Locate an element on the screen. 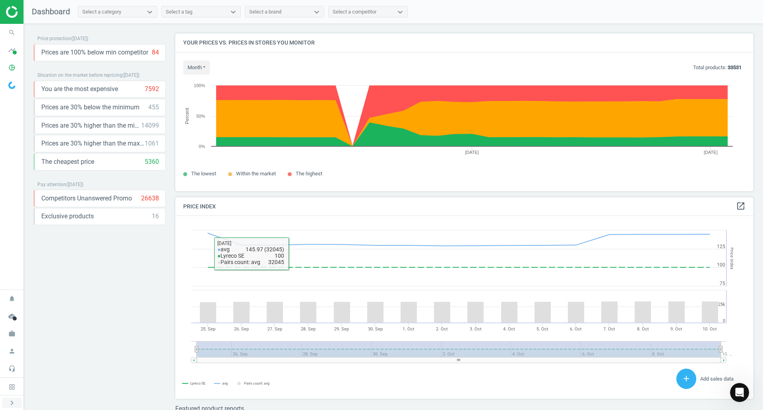  div: 455 is located at coordinates (153, 107).